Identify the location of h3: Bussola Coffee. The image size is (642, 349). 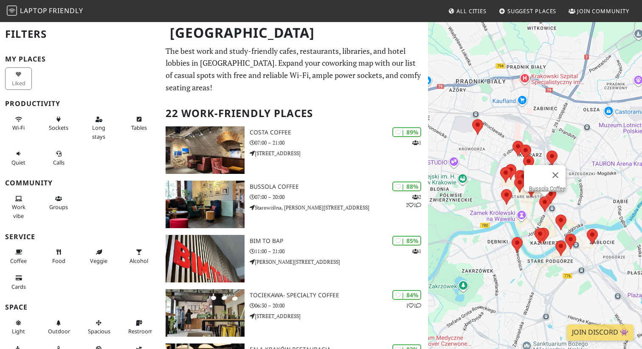
(339, 187).